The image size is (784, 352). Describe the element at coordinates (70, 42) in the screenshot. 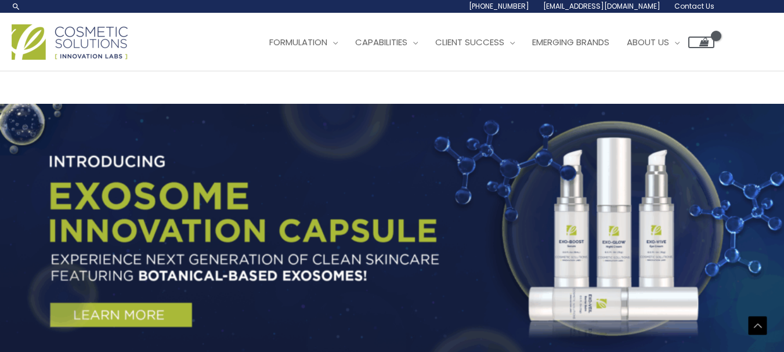

I see `img: Cosmetic Solutions Logo` at that location.